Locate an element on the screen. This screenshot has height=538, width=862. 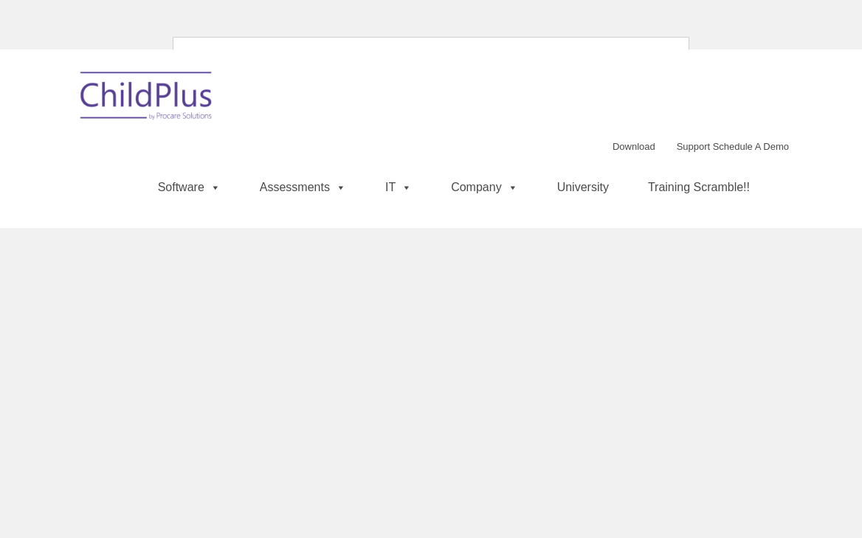
a: University is located at coordinates (583, 188).